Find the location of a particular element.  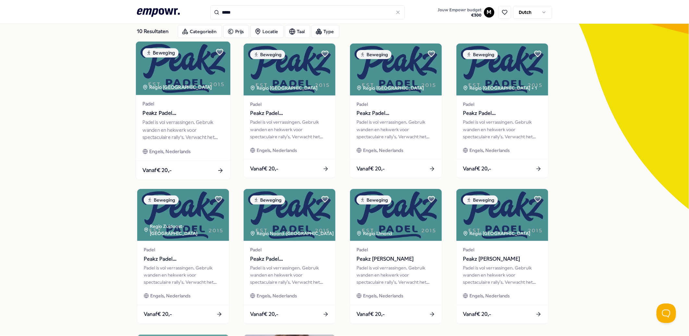

button: Jouw Empowr budget€300 is located at coordinates (459, 13).